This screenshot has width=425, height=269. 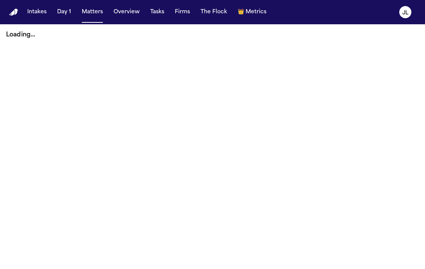 What do you see at coordinates (14, 12) in the screenshot?
I see `a: Home` at bounding box center [14, 12].